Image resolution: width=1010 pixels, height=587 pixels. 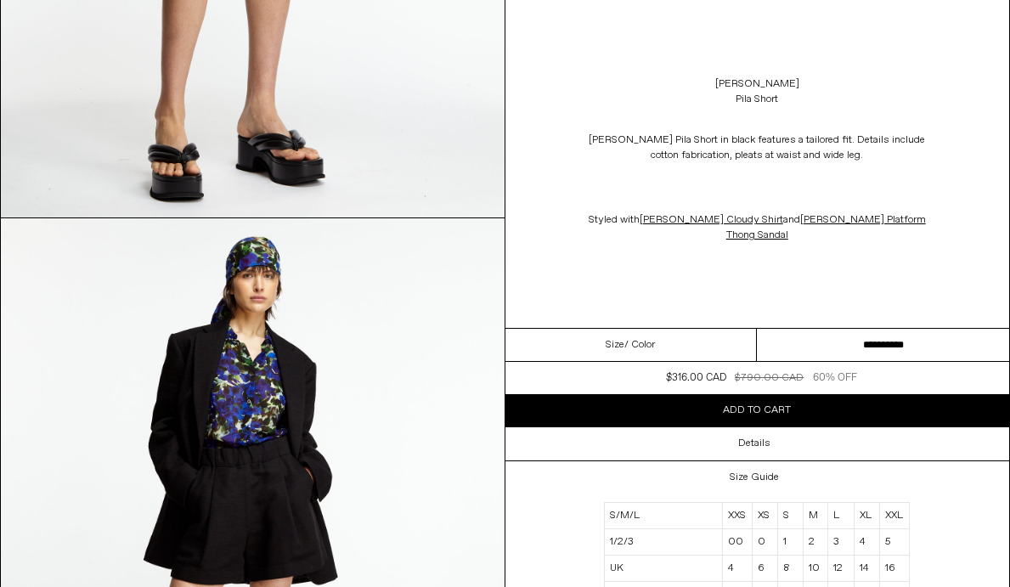 What do you see at coordinates (639, 345) in the screenshot?
I see `span: / Color` at bounding box center [639, 345].